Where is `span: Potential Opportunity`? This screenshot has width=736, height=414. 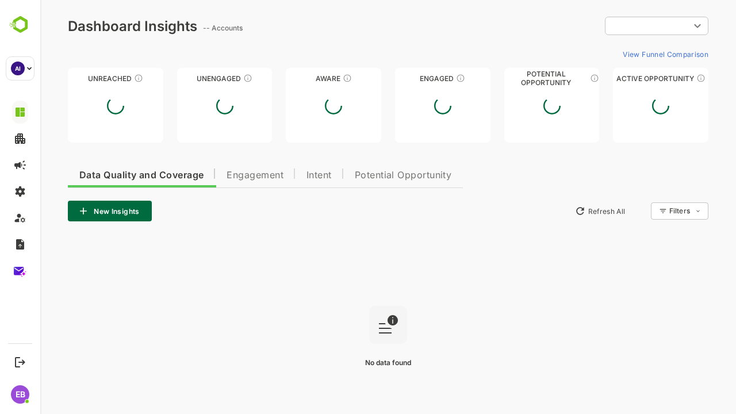 span: Potential Opportunity is located at coordinates (363, 175).